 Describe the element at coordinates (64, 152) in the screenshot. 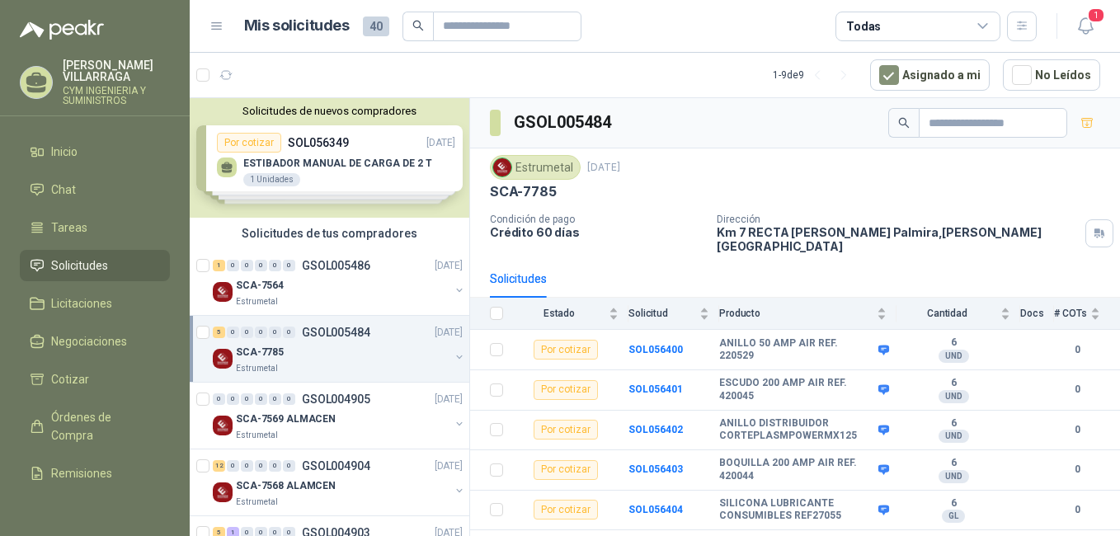

I see `span: Inicio` at that location.